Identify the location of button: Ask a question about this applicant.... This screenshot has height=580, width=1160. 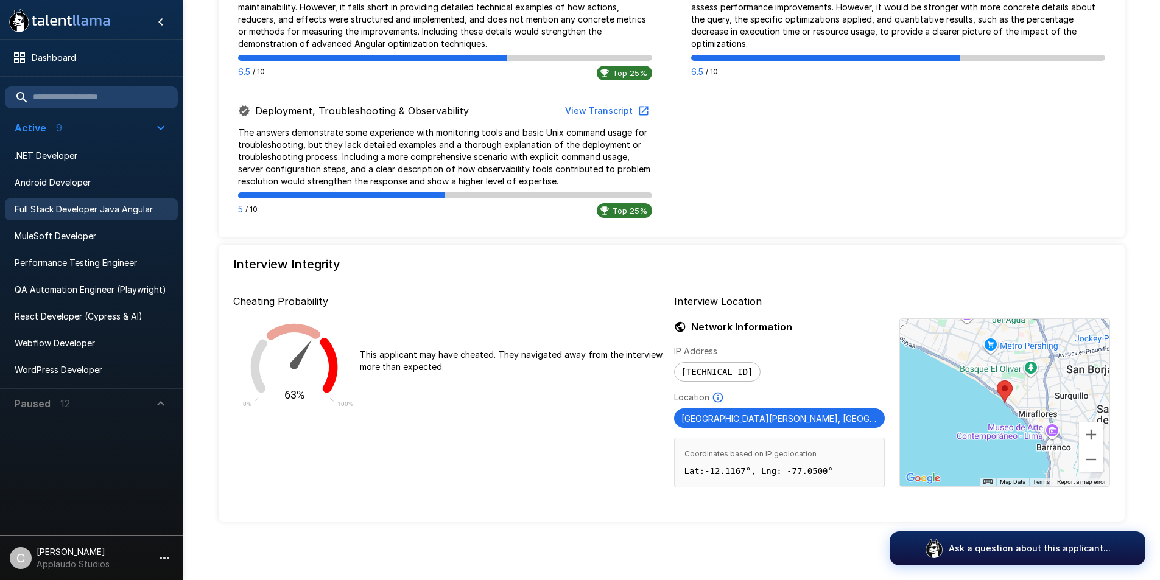
(1017, 549).